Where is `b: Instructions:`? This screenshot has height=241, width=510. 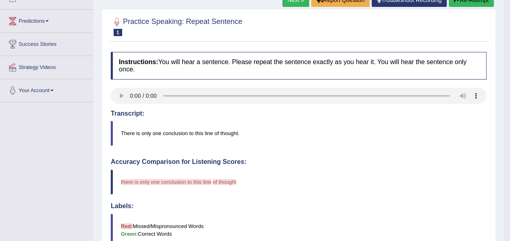
b: Instructions: is located at coordinates (138, 62).